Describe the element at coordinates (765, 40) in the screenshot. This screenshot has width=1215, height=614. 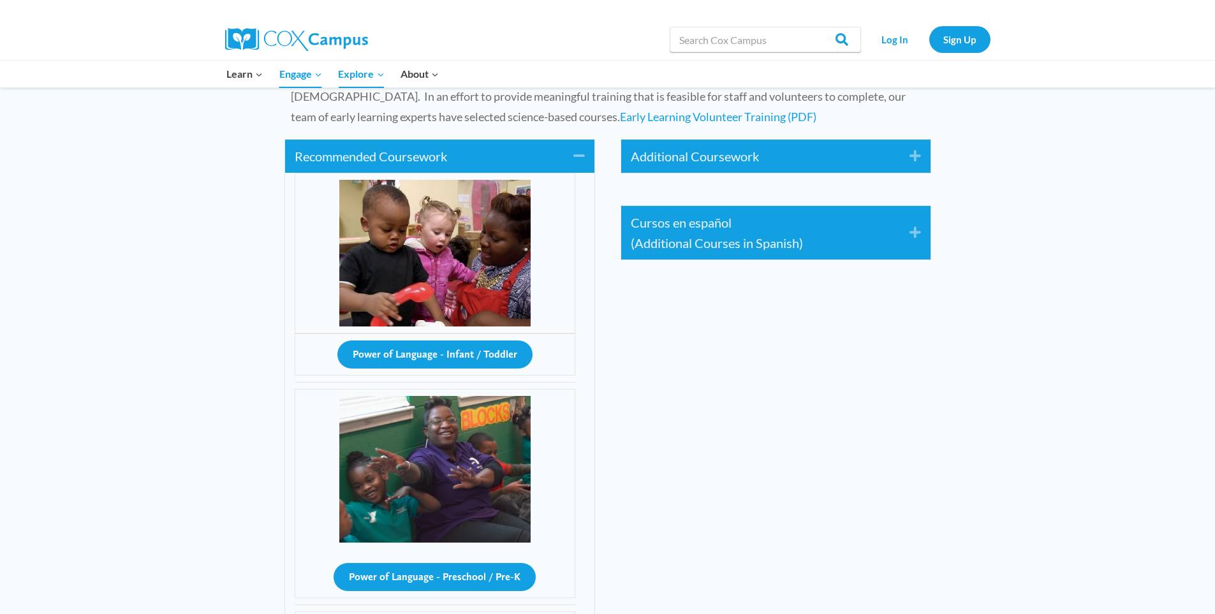
I see `input: Search Cox Campus` at that location.